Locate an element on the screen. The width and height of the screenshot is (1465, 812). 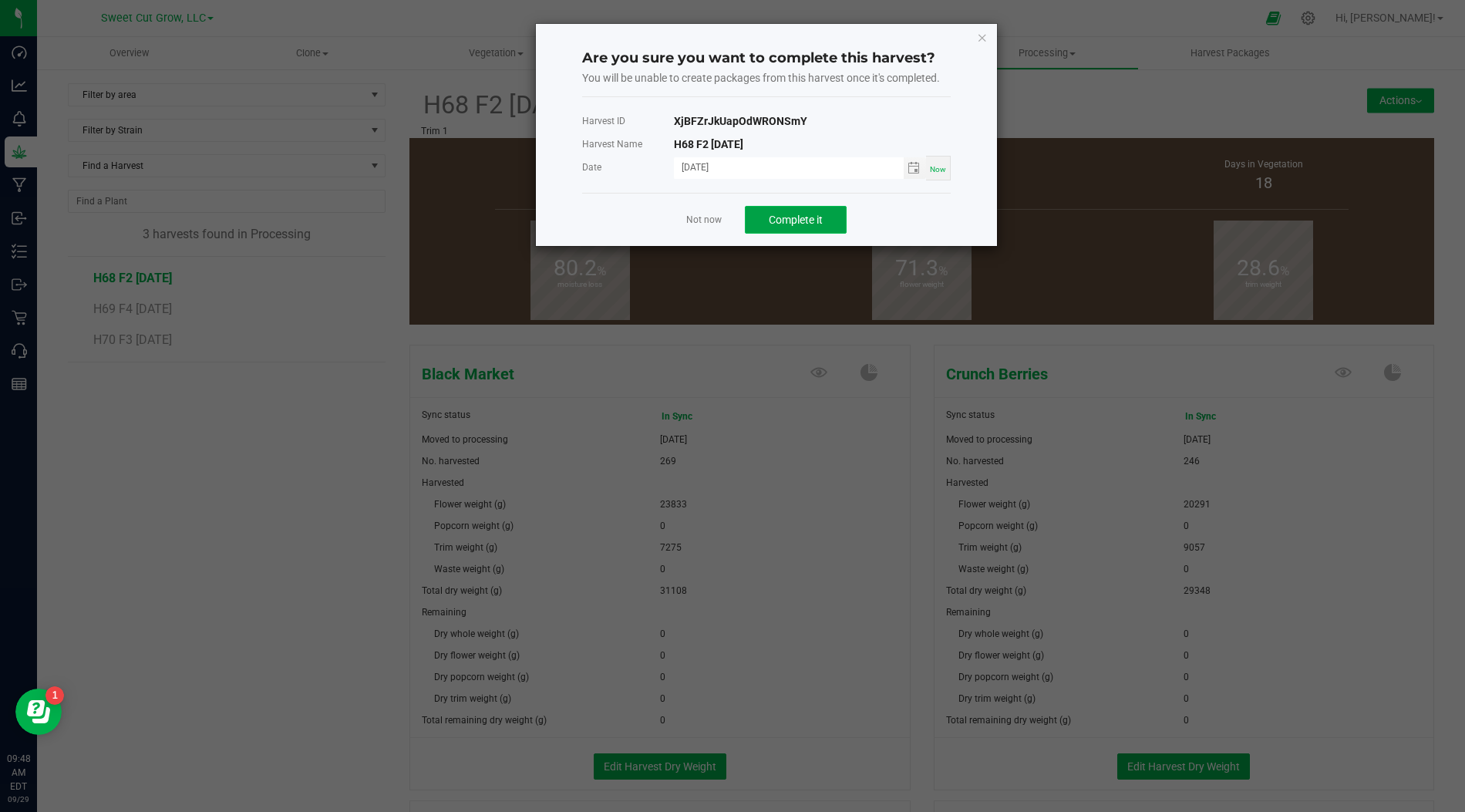
span: Toggle calendar is located at coordinates (915, 168).